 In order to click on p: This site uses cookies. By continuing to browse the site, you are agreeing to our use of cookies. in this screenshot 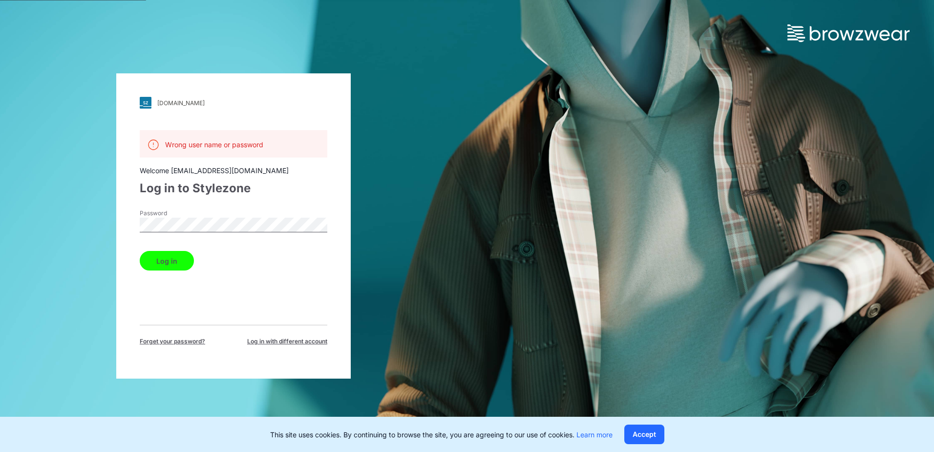, I will do `click(441, 434)`.